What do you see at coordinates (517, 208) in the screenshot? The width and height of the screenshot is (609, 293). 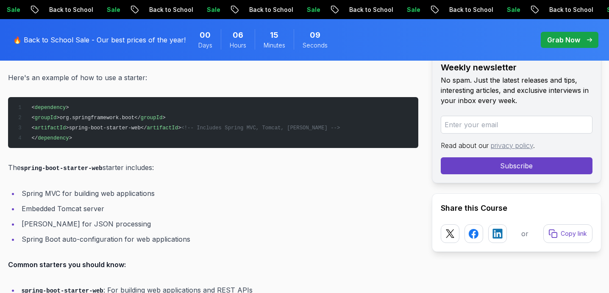 I see `h2: Share this Course` at bounding box center [517, 208].